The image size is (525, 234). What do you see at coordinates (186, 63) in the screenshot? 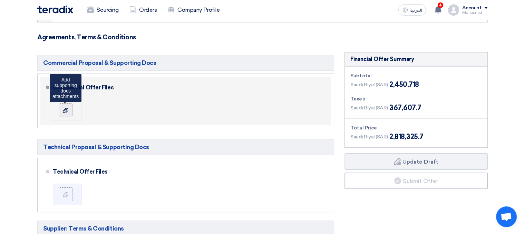
I see `h5: Commercial Proposal & Supporting Docs` at bounding box center [186, 63].